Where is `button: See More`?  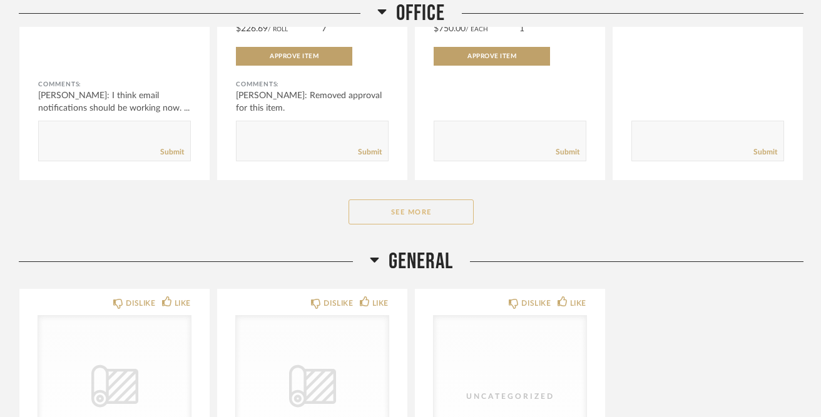
button: See More is located at coordinates (411, 212).